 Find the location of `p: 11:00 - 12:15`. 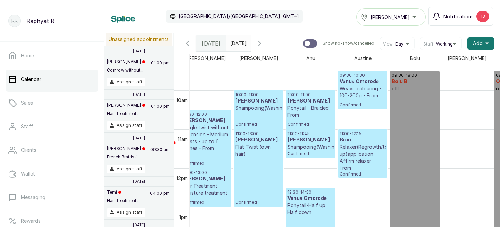

p: 11:00 - 12:15 is located at coordinates (363, 134).